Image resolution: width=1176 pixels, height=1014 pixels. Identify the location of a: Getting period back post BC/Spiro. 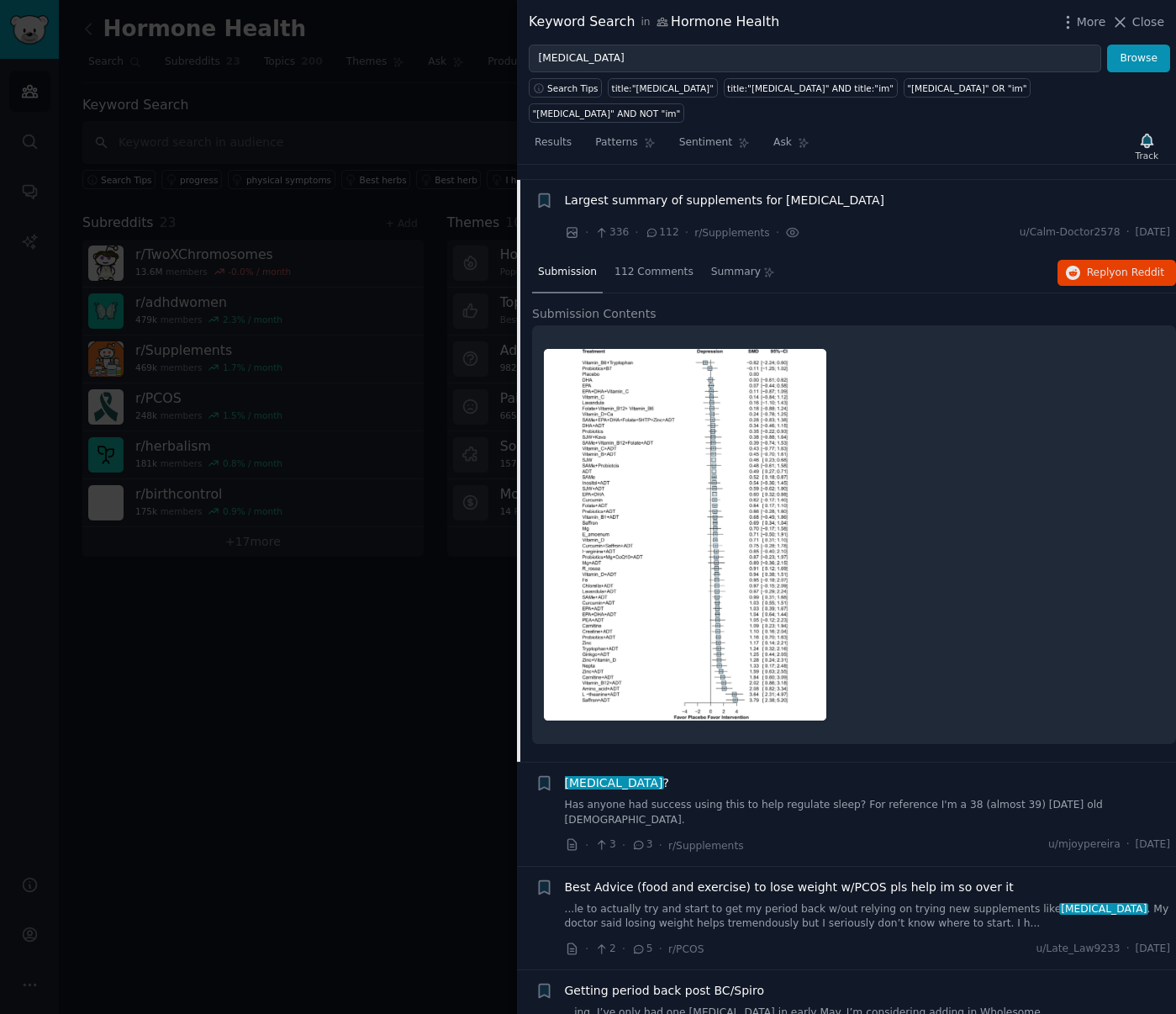
(665, 990).